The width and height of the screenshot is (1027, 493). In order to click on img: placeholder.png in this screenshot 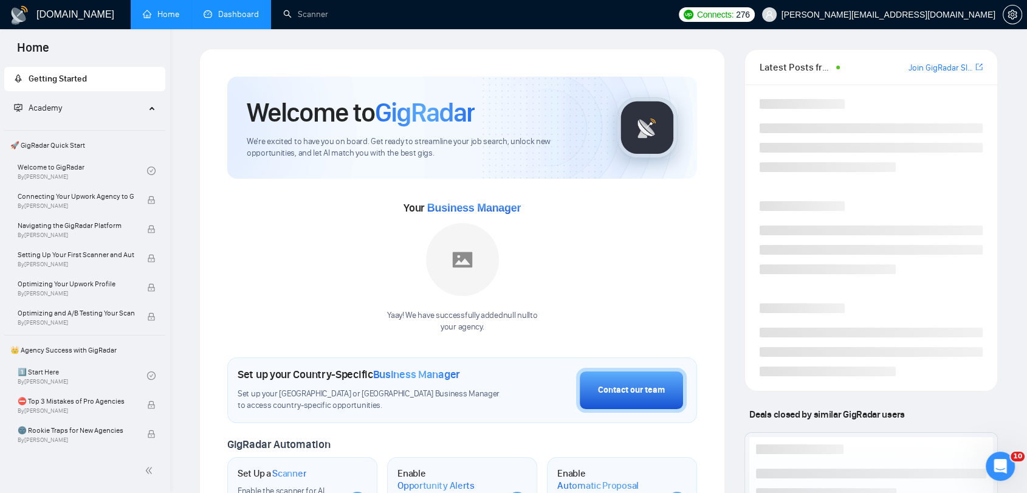, I will do `click(463, 260)`.